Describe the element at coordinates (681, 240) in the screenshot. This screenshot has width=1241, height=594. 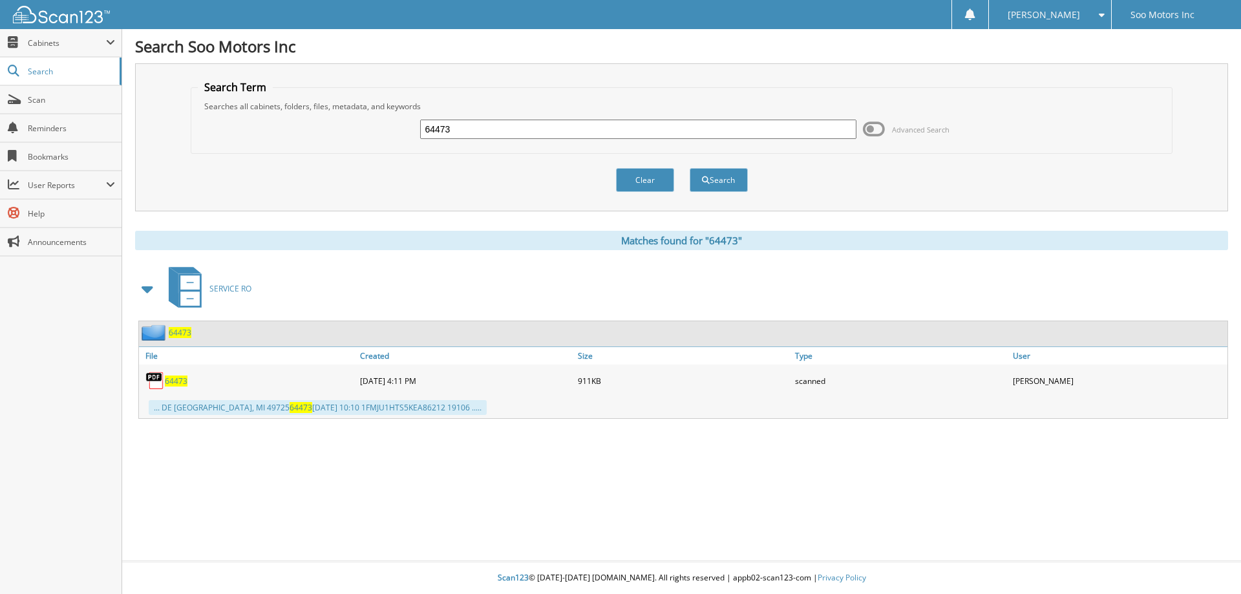
I see `div: Matches found for "64473"` at that location.